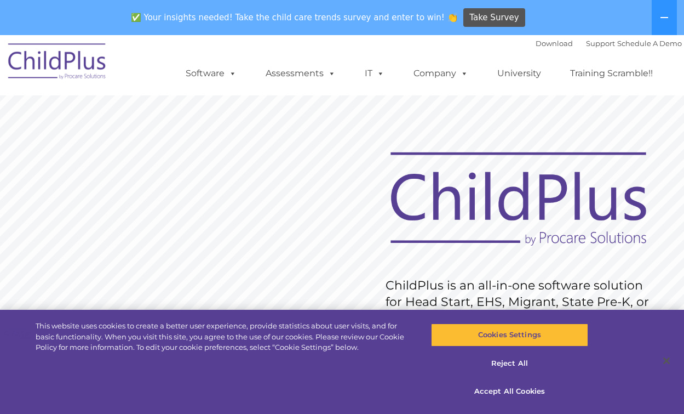 The height and width of the screenshot is (414, 684). I want to click on rs-layer: ChildPlus is an all-in-one software solution for Head Start, EHS, Migrant, State Pre-K, or other ..., so click(521, 335).